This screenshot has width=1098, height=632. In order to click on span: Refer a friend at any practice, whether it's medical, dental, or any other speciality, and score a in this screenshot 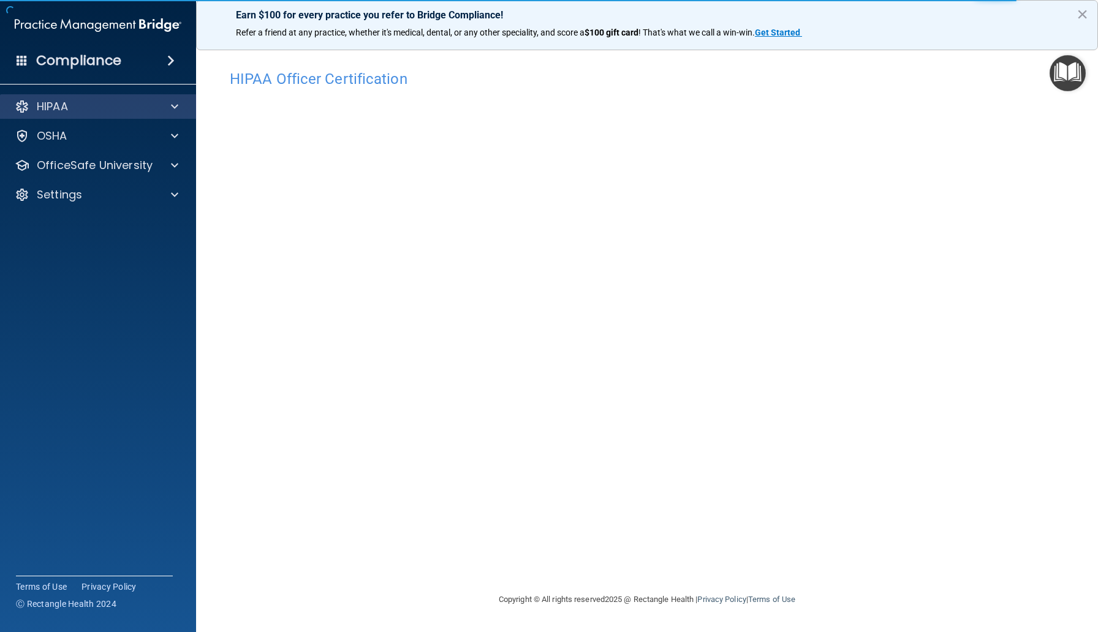, I will do `click(410, 32)`.